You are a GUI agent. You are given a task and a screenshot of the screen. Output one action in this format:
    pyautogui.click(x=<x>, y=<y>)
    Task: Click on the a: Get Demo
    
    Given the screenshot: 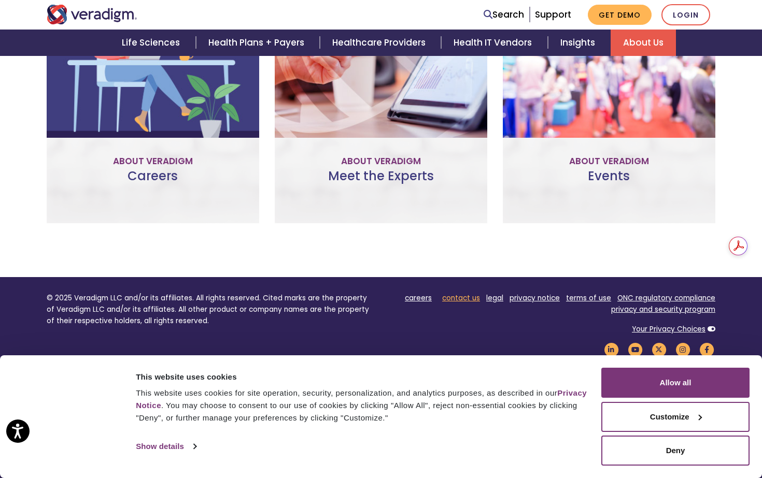 What is the action you would take?
    pyautogui.click(x=619, y=15)
    